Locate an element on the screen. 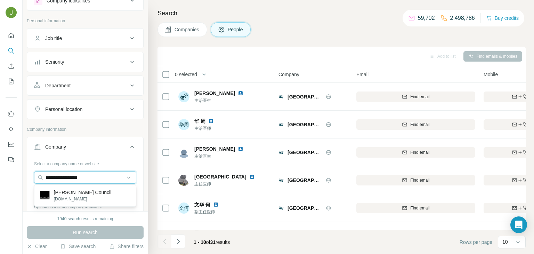 The image size is (534, 254). button: Dashboard is located at coordinates (11, 144).